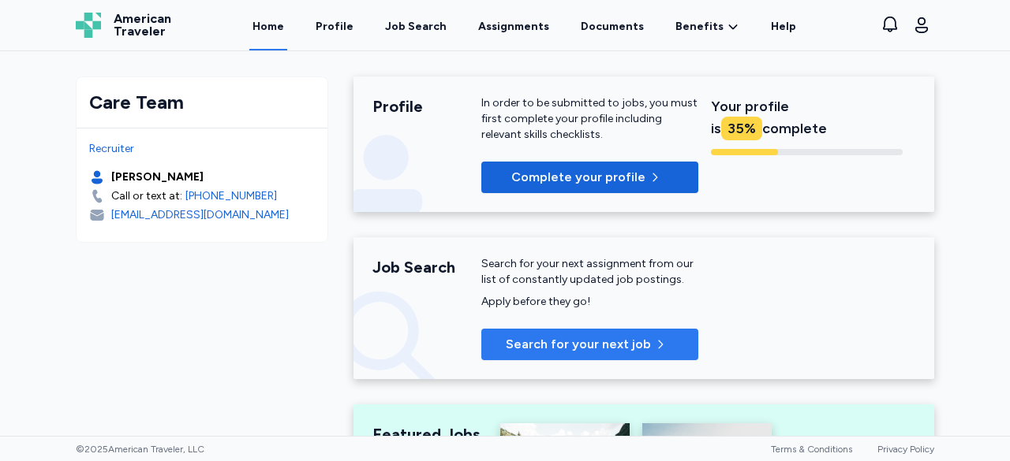 This screenshot has height=461, width=1010. What do you see at coordinates (578, 345) in the screenshot?
I see `span: Search for your next job` at bounding box center [578, 345].